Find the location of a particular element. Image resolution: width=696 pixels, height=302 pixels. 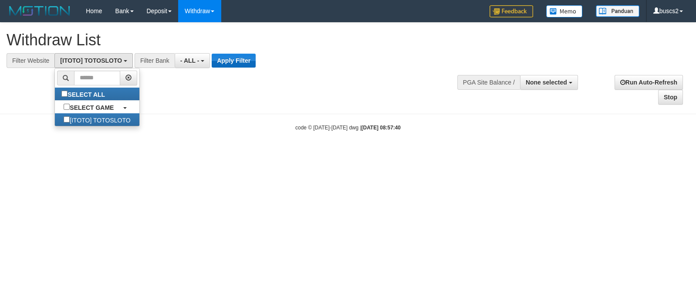

a: Stop is located at coordinates (670, 97).